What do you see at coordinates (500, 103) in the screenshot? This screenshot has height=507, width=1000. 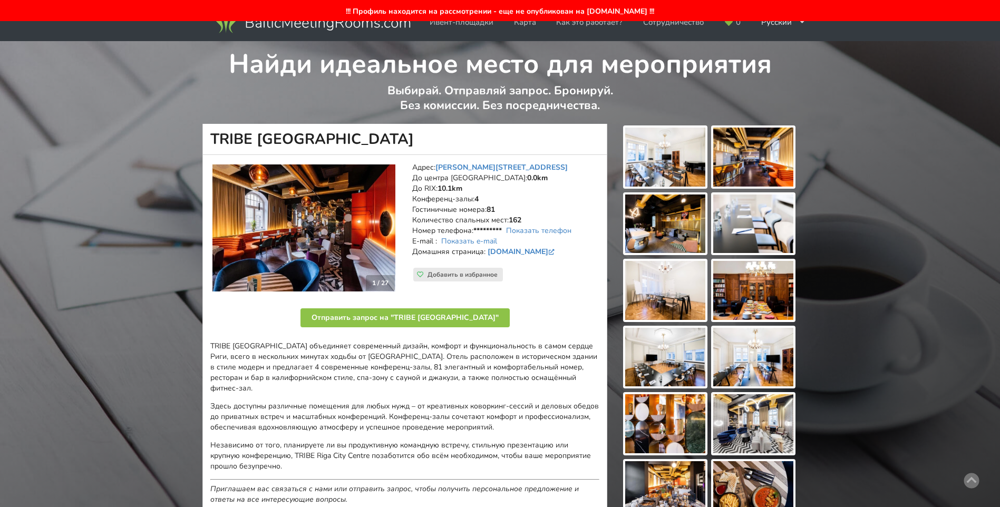 I see `p: Выбирай. Отправляй запрос. Бронируй. Без комиссии. Без посредничества.` at bounding box center [500, 103].